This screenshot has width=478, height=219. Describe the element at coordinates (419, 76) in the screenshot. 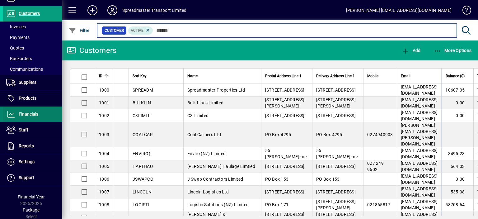

I see `div: Email` at that location.